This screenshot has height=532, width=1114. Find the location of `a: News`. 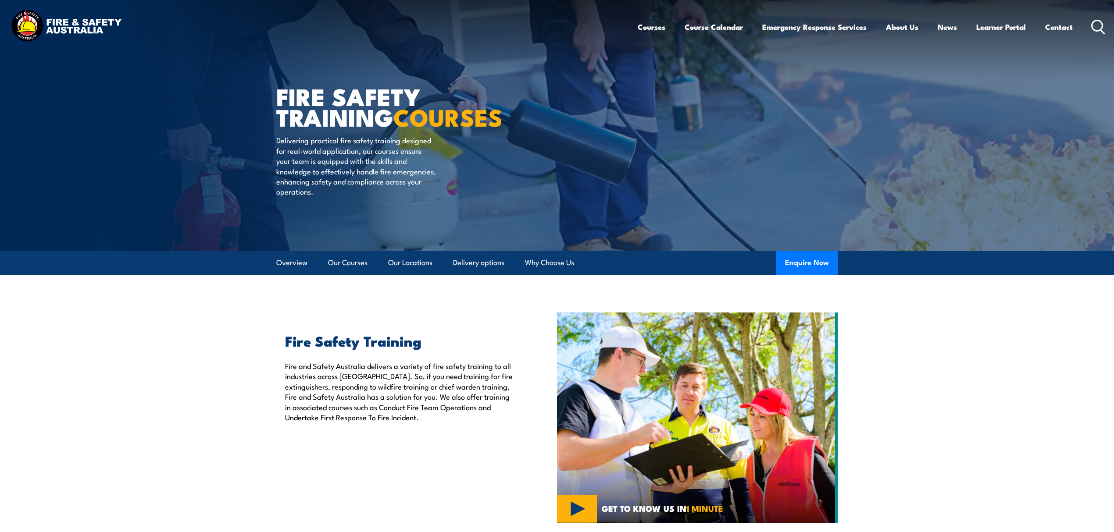

a: News is located at coordinates (947, 27).